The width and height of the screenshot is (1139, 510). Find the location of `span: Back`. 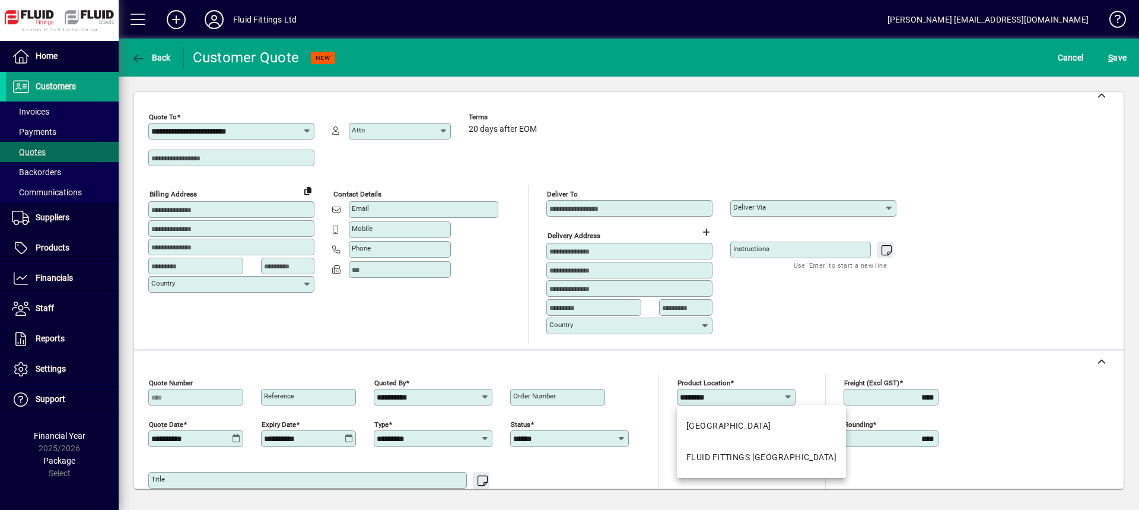

span: Back is located at coordinates (151, 58).